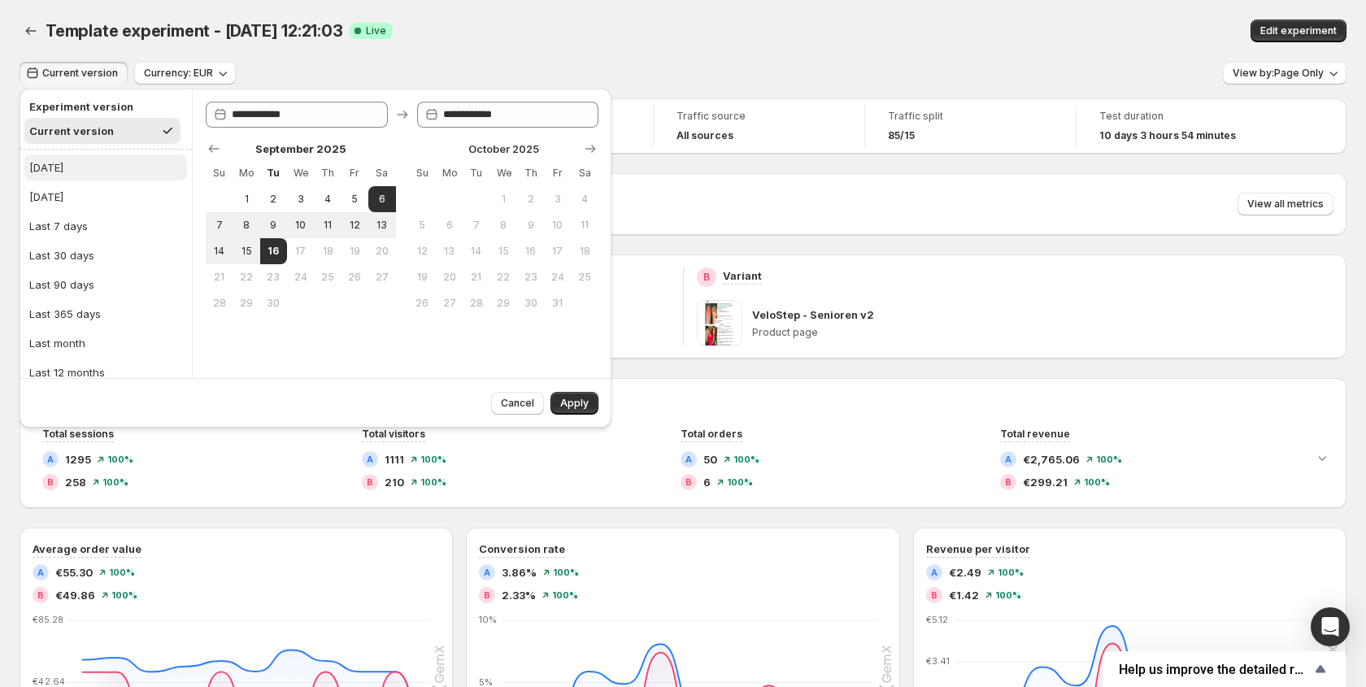  What do you see at coordinates (327, 277) in the screenshot?
I see `span: 25` at bounding box center [327, 277].